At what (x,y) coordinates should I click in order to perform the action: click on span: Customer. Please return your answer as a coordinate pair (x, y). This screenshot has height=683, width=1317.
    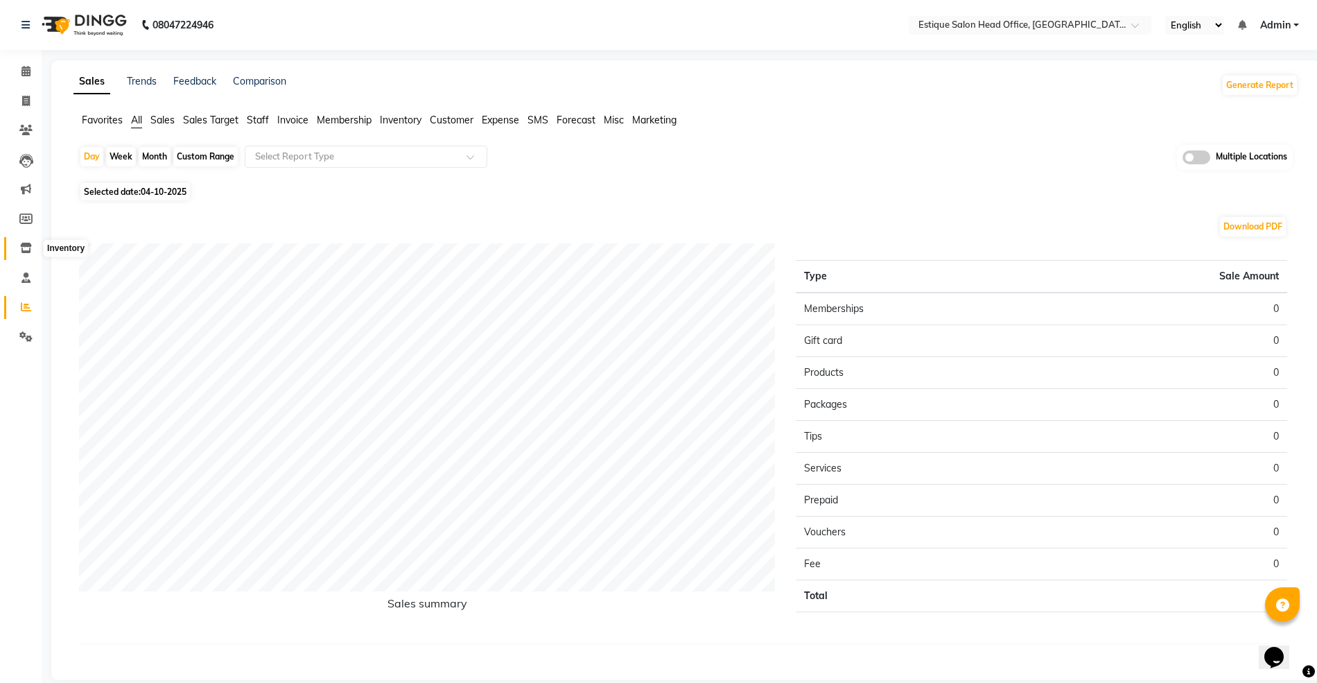
    Looking at the image, I should click on (451, 120).